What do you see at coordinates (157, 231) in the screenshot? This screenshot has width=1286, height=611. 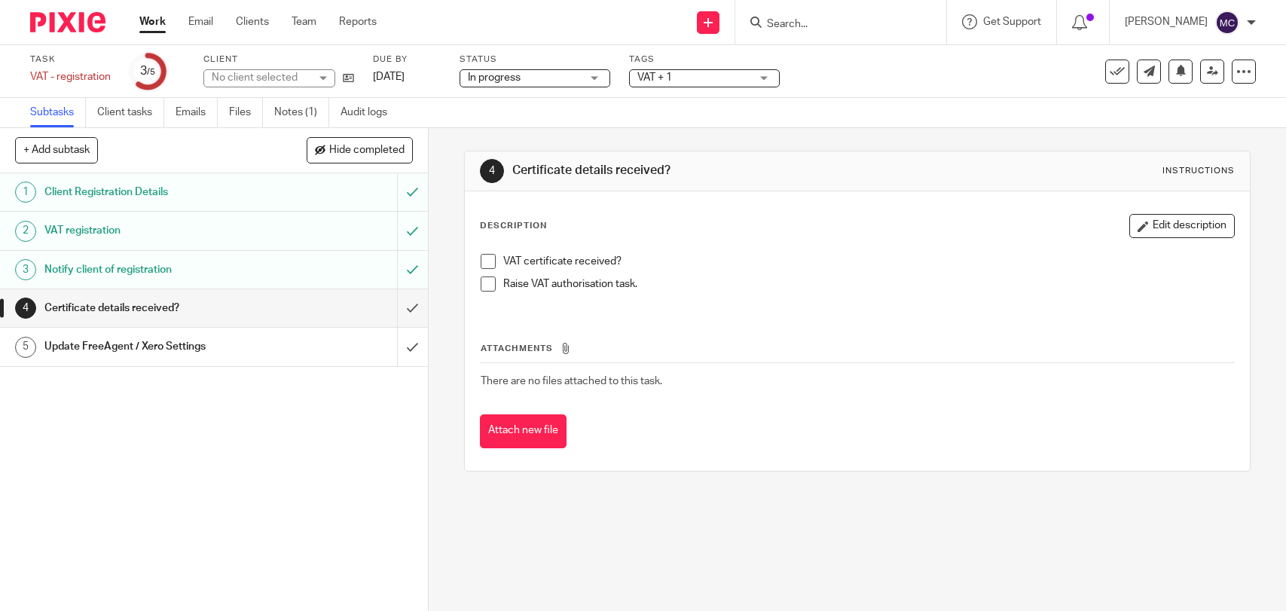 I see `h1: VAT registration` at bounding box center [157, 231].